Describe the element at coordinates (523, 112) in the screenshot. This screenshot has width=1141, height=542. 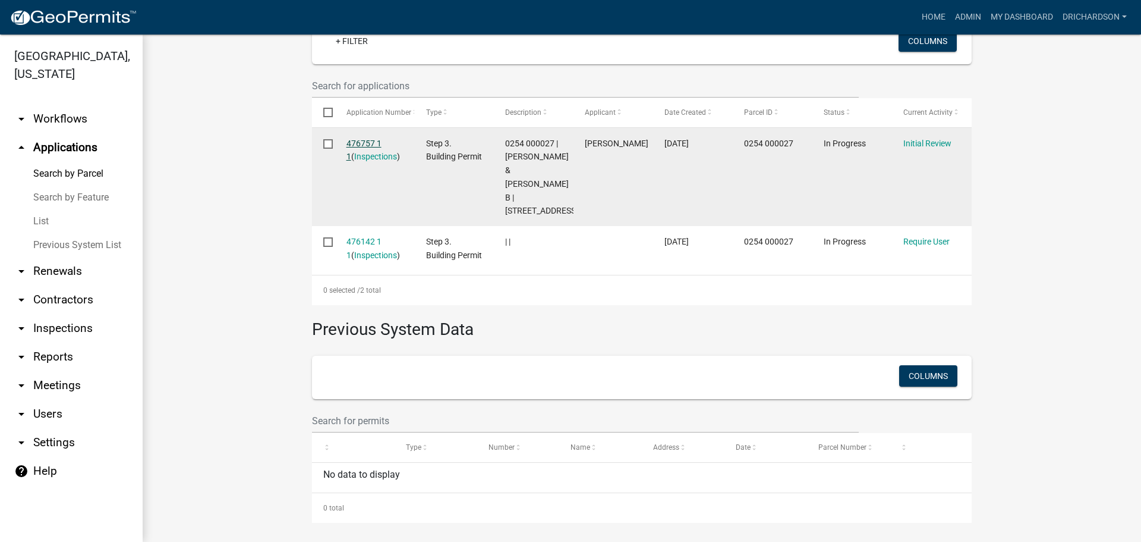
I see `span: Description` at that location.